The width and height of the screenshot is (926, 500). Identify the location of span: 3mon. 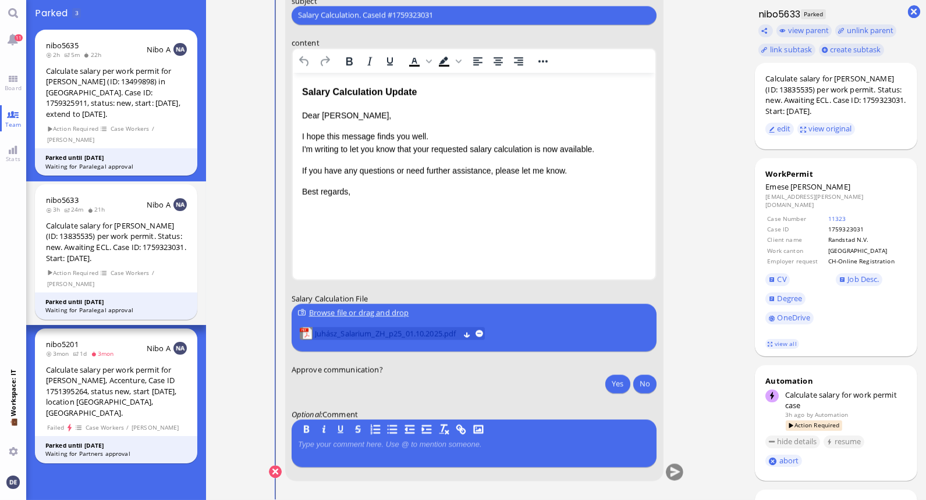
(104, 354).